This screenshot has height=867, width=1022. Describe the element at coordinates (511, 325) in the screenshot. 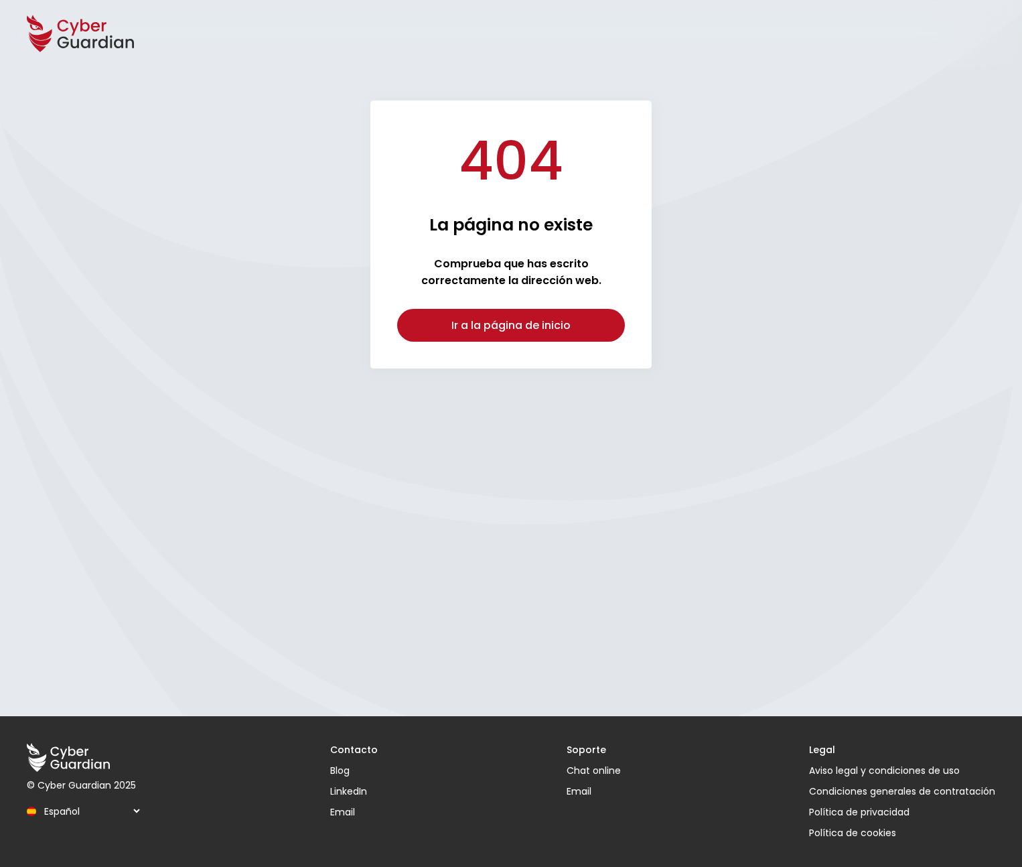

I see `a: Ir a la página de inicio` at that location.